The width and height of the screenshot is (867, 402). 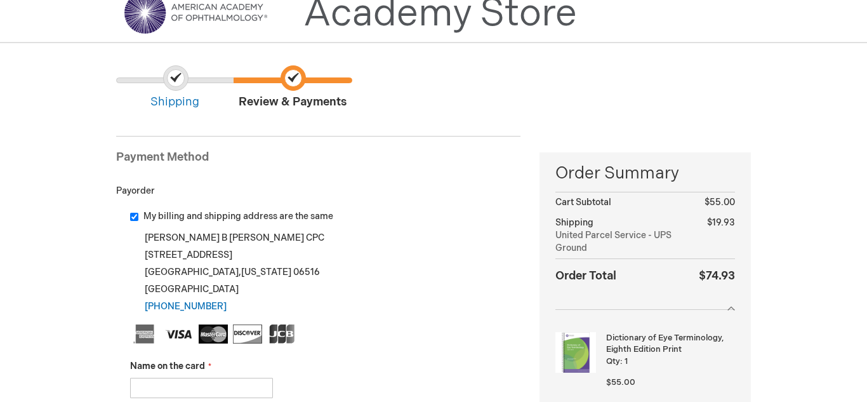 What do you see at coordinates (626, 361) in the screenshot?
I see `span: 1` at bounding box center [626, 361].